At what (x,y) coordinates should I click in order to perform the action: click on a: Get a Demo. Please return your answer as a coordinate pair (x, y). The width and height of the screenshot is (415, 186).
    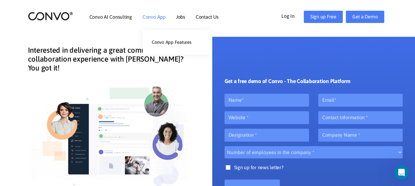
    Looking at the image, I should click on (365, 17).